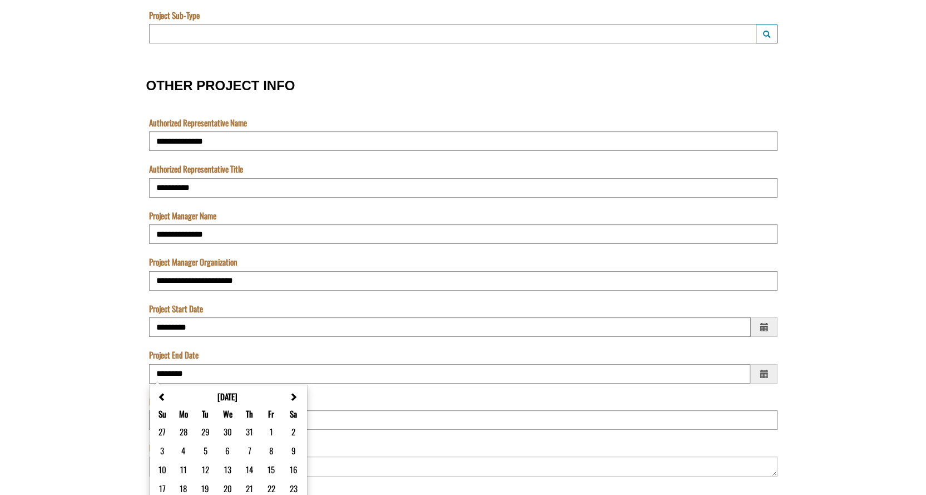 The width and height of the screenshot is (926, 495). I want to click on button: column 4 row 3 Wednesday August 13, 2025, so click(228, 469).